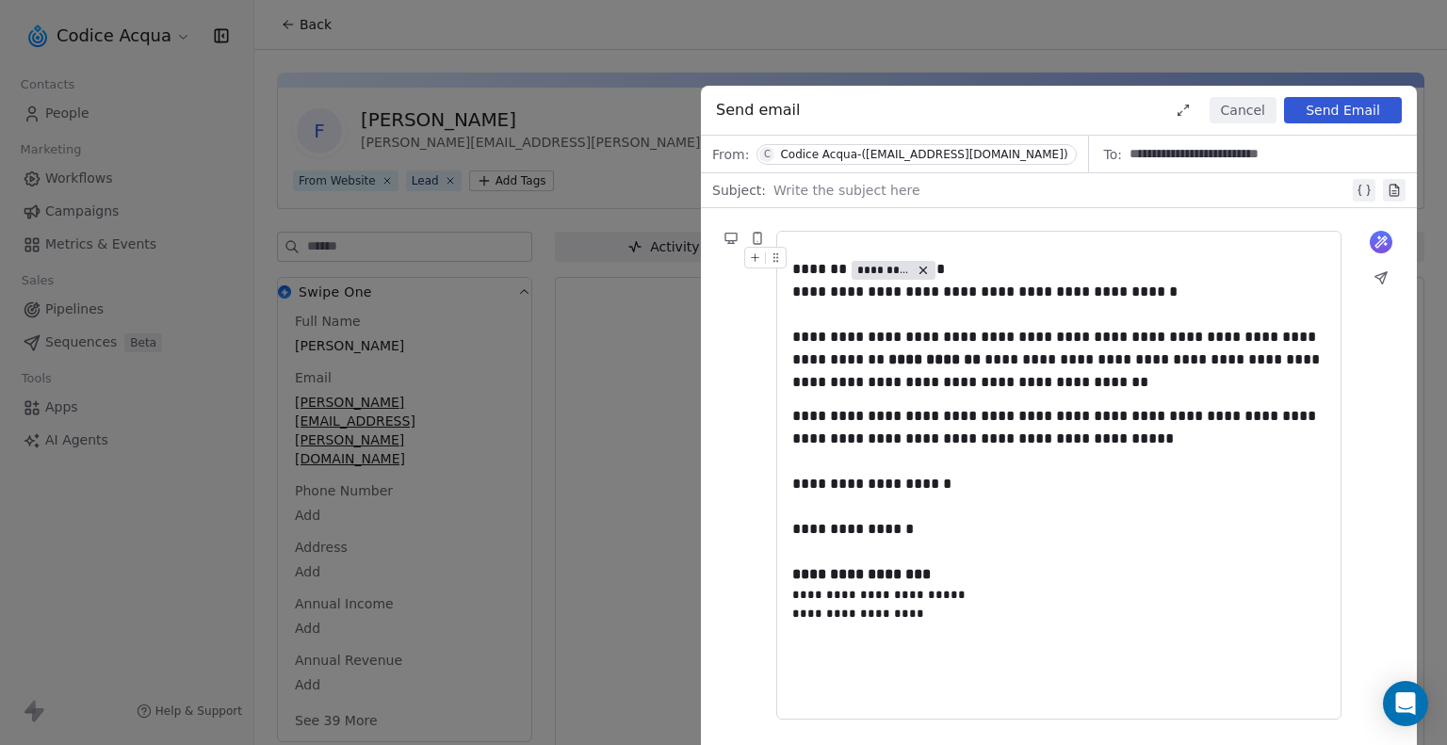 The height and width of the screenshot is (745, 1447). What do you see at coordinates (1342, 110) in the screenshot?
I see `button: Send Email` at bounding box center [1342, 110].